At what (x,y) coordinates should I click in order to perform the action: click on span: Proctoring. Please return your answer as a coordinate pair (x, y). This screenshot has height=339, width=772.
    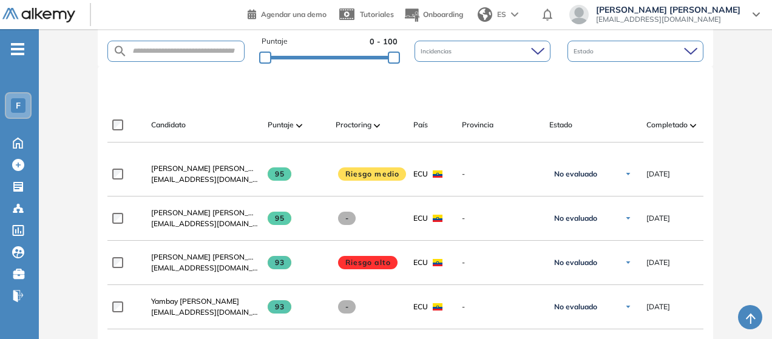
    Looking at the image, I should click on (353, 125).